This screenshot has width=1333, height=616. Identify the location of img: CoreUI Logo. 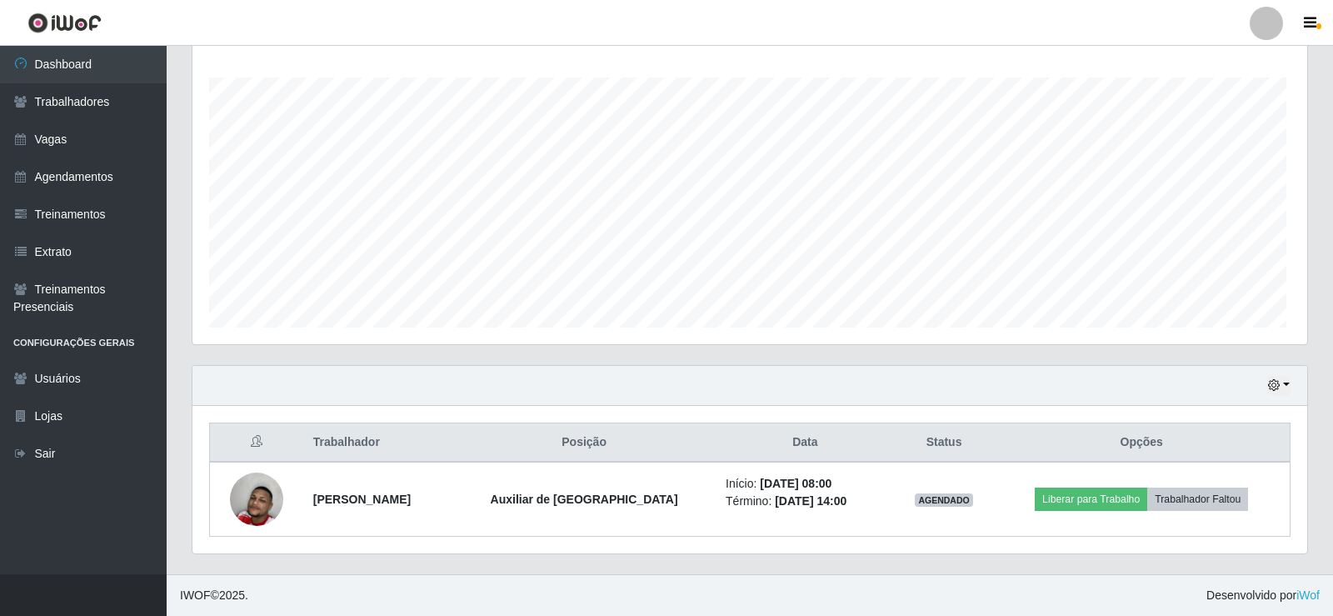
(64, 22).